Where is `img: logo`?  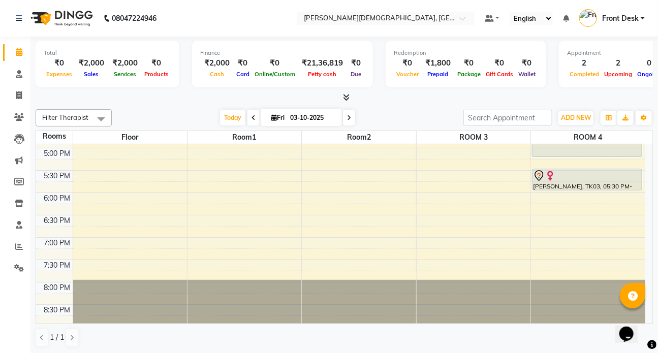
img: logo is located at coordinates (60, 18).